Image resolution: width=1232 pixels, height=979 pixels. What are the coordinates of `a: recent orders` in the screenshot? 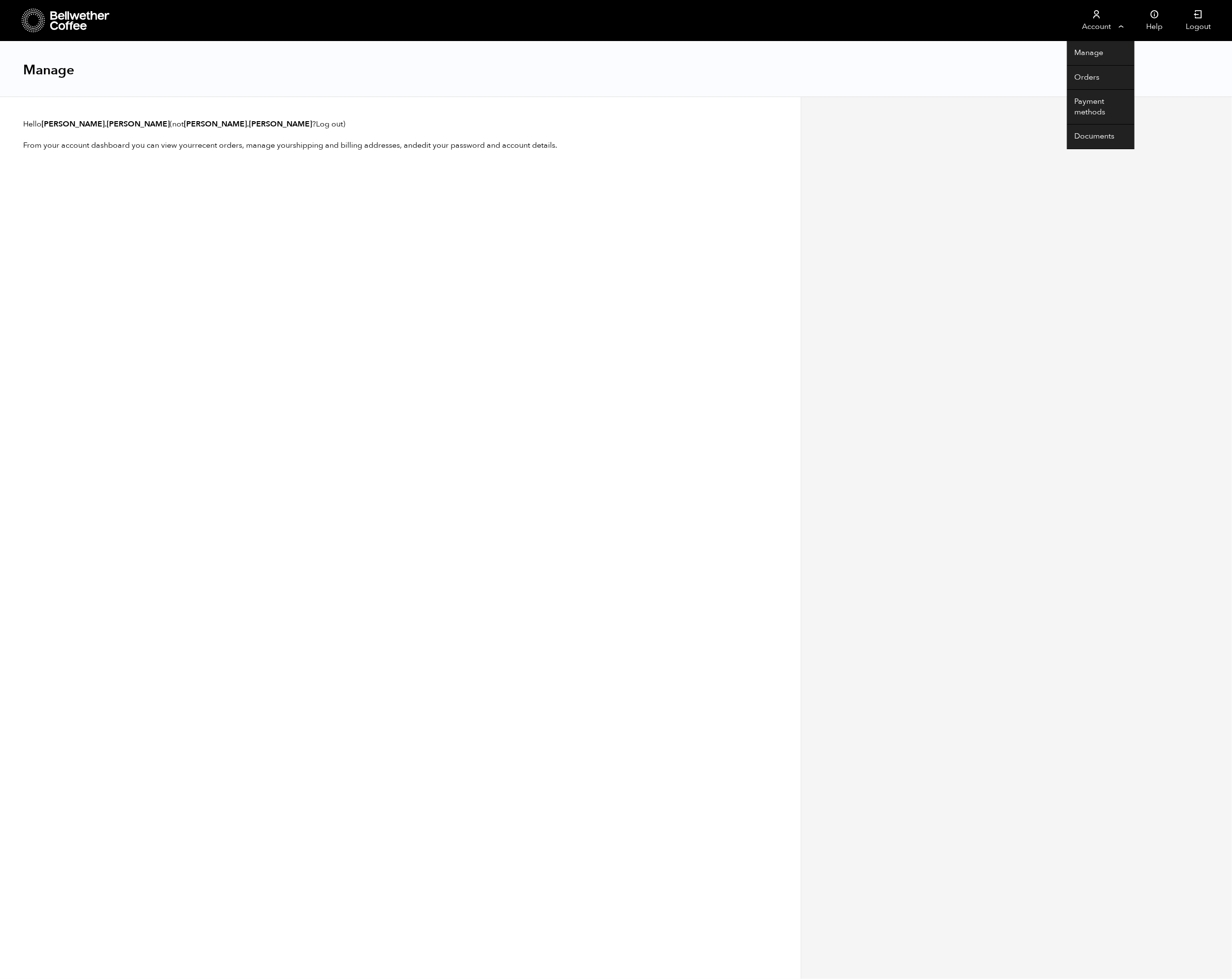 It's located at (218, 146).